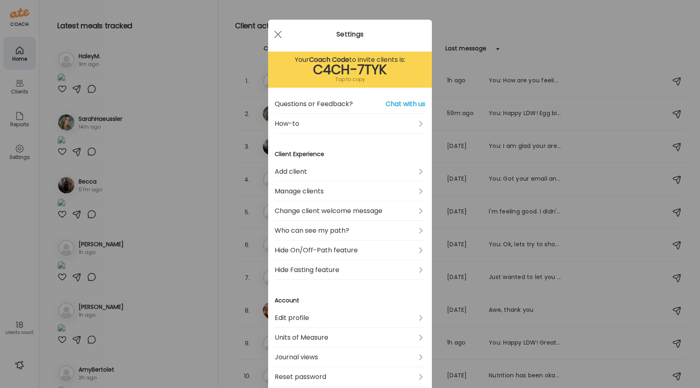 This screenshot has height=388, width=700. What do you see at coordinates (350, 250) in the screenshot?
I see `a: Hide On/Off-Path feature` at bounding box center [350, 250].